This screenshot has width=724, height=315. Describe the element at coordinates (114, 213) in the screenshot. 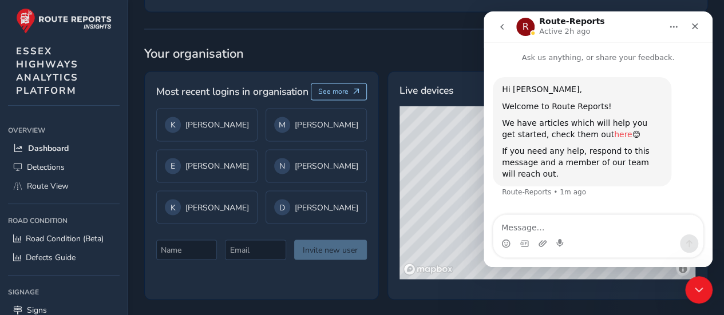

I see `textarea: Message…` at that location.